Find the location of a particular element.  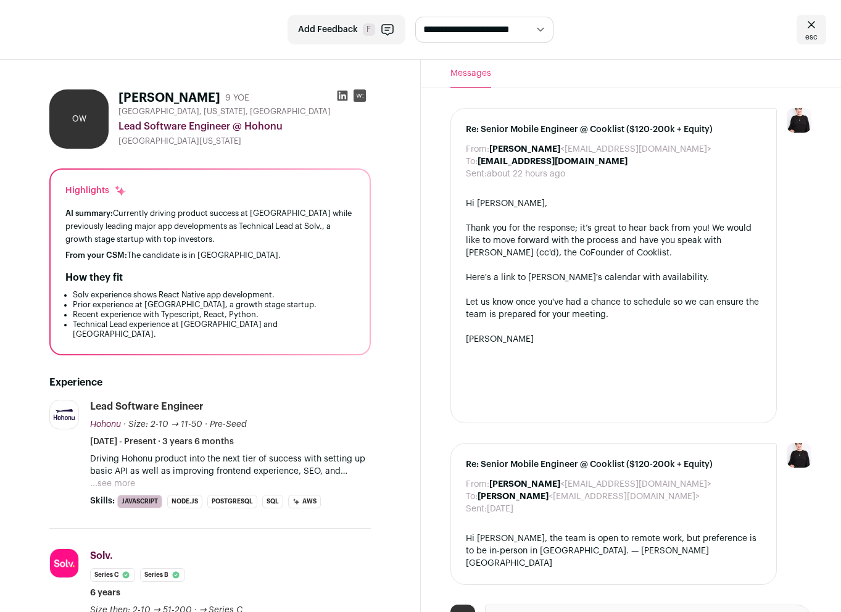

span: Add Feedback is located at coordinates (328, 30).